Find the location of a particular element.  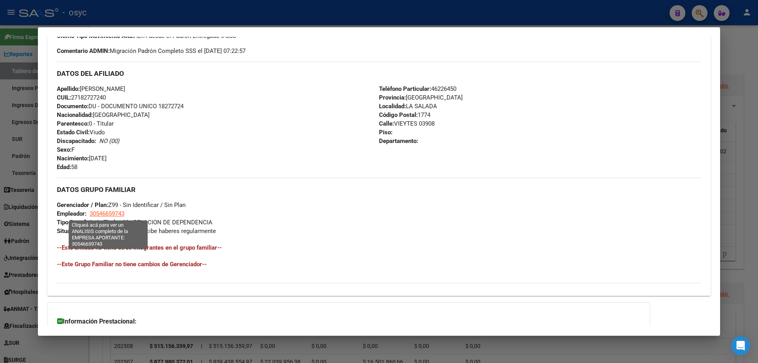

span: 30546659743 is located at coordinates (107, 213).